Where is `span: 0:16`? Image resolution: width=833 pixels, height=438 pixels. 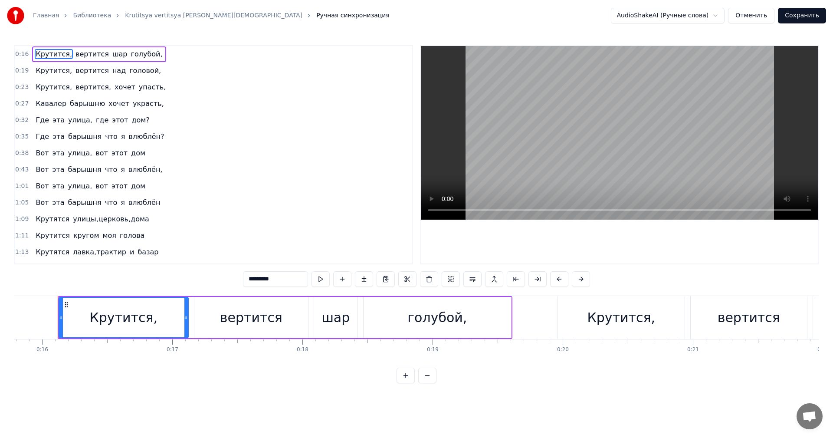
span: 0:16 is located at coordinates (22, 54).